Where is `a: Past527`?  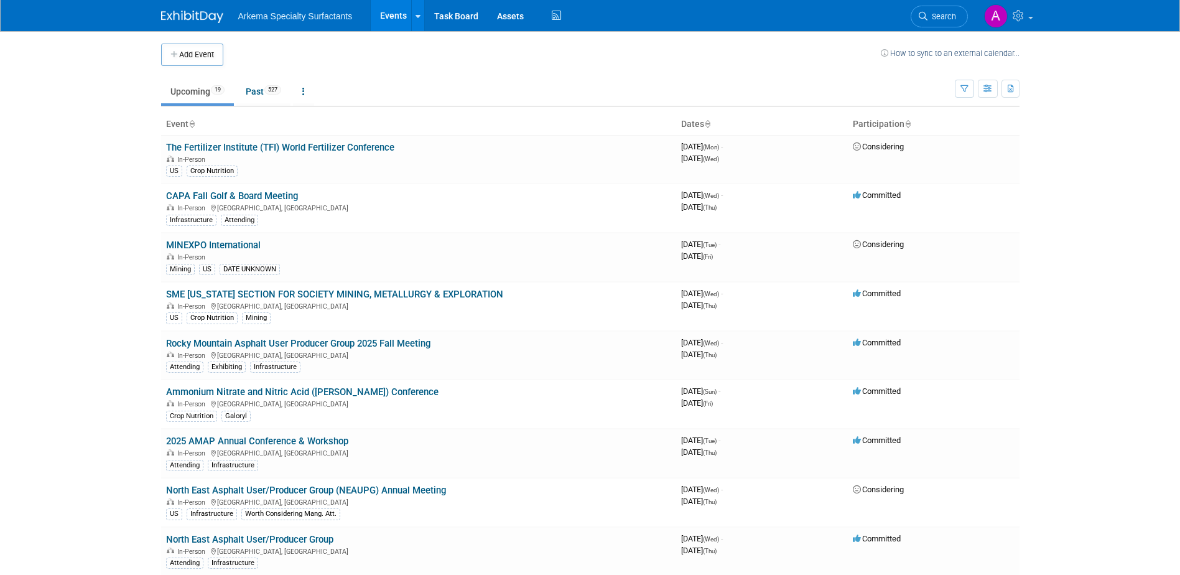
a: Past527 is located at coordinates (263, 91).